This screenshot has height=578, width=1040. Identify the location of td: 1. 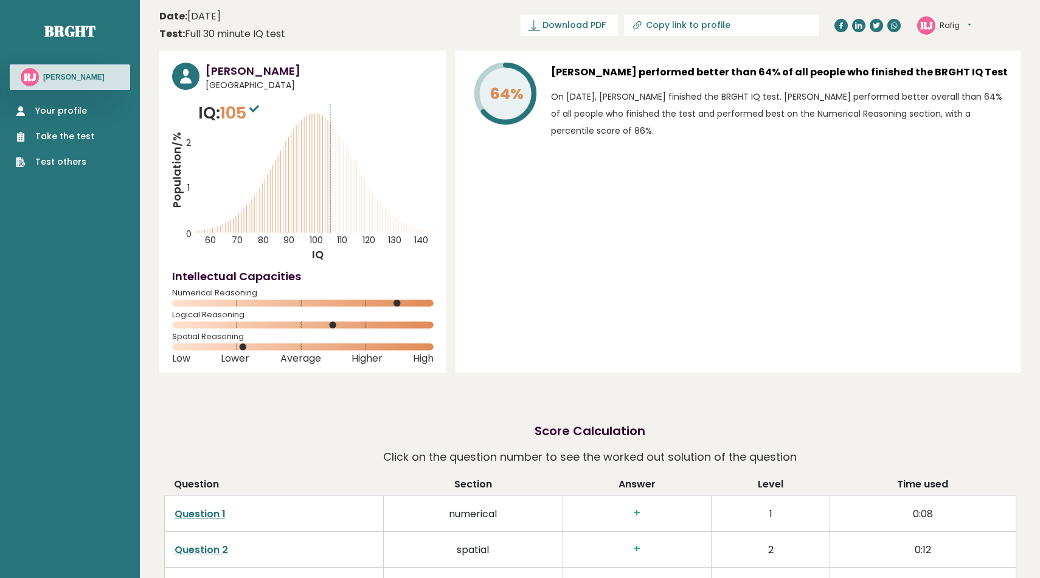
(770, 514).